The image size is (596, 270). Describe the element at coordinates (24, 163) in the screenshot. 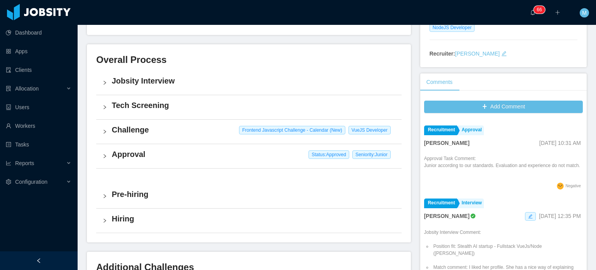

I see `span: Reports` at that location.